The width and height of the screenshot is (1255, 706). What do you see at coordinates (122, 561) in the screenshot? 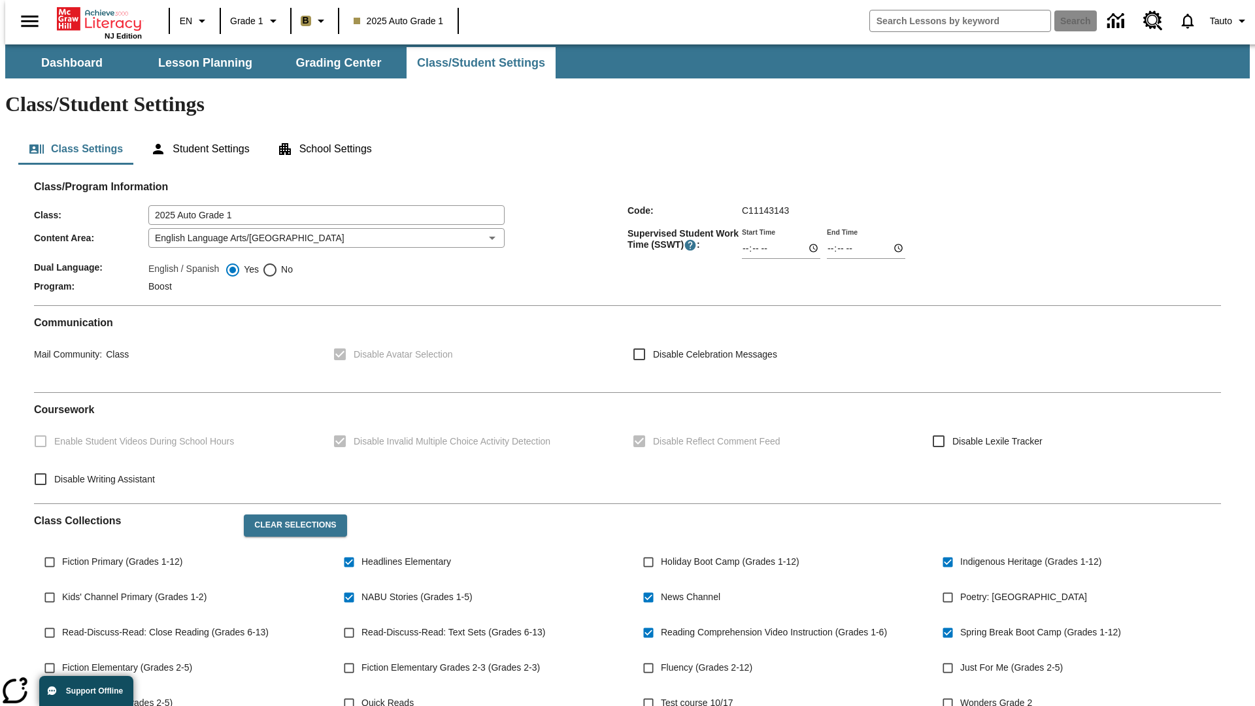
I see `span: Fiction Primary (Grades 1-12)` at bounding box center [122, 561].